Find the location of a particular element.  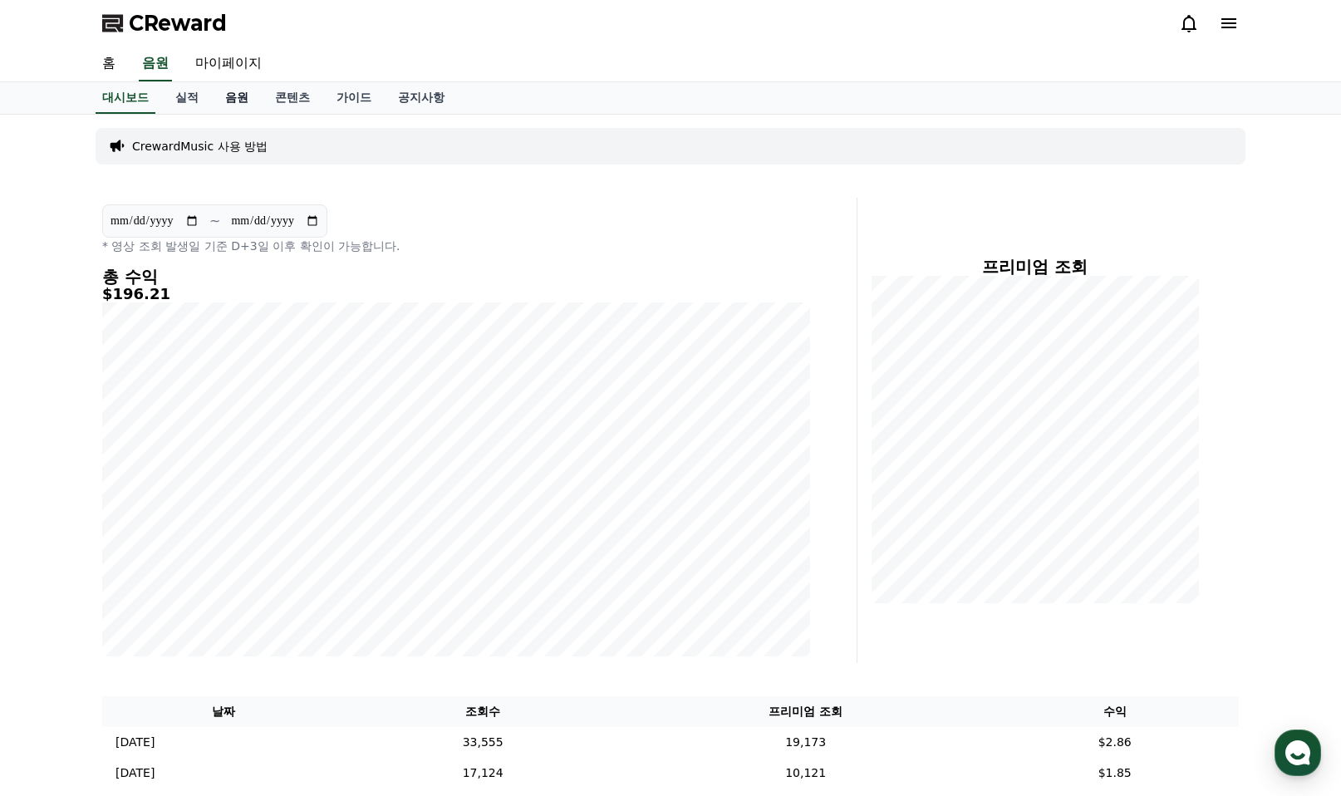

a: CReward is located at coordinates (165, 23).